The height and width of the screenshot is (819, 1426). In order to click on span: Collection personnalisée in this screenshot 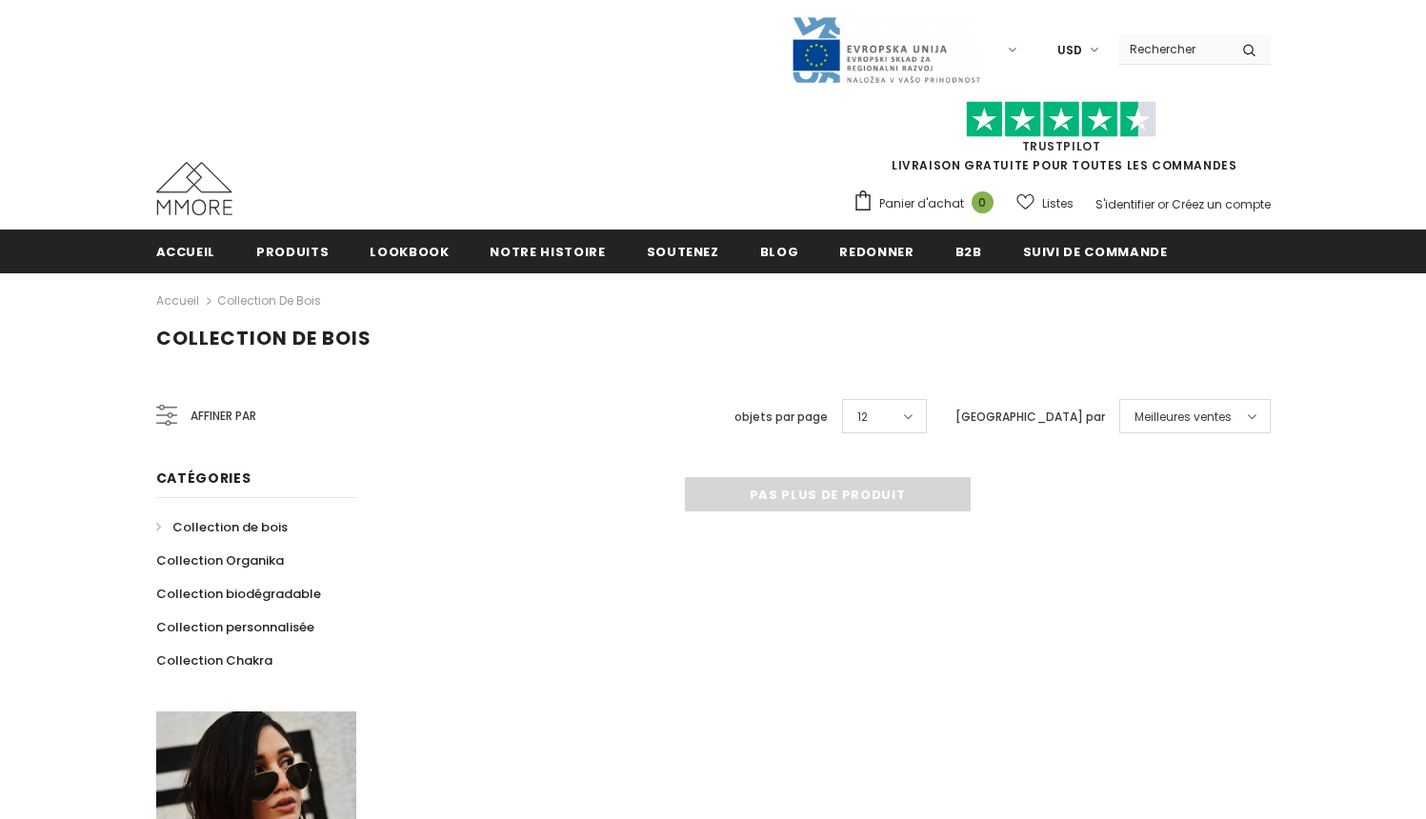, I will do `click(235, 627)`.